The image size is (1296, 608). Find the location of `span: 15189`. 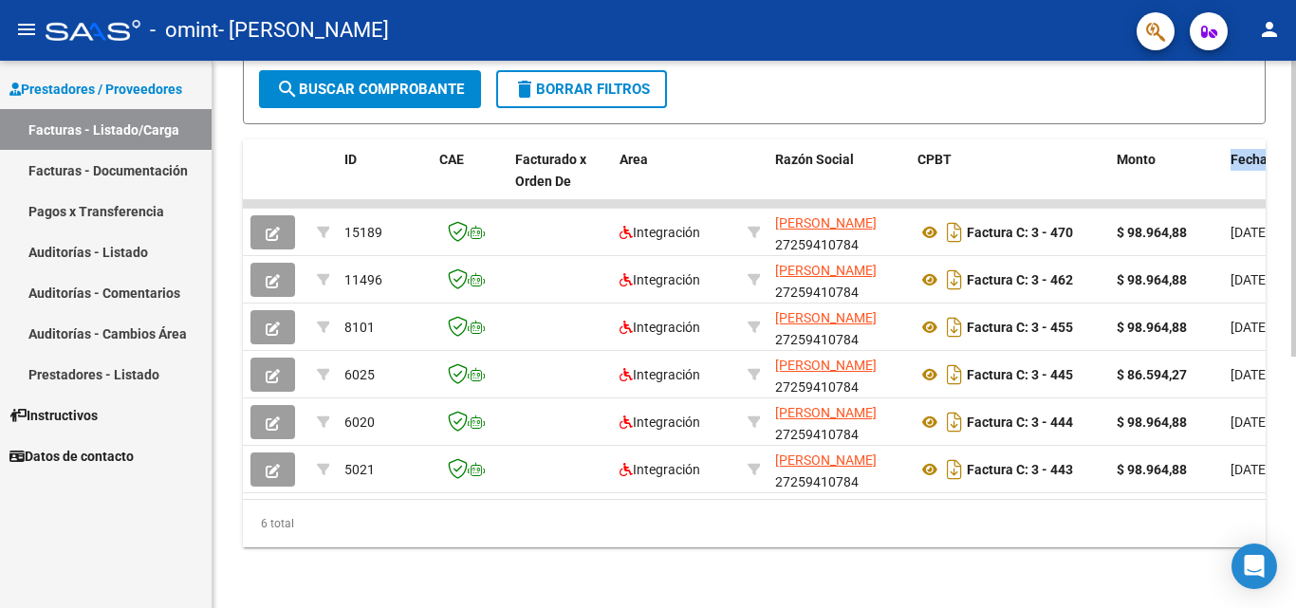

span: 15189 is located at coordinates (363, 233).